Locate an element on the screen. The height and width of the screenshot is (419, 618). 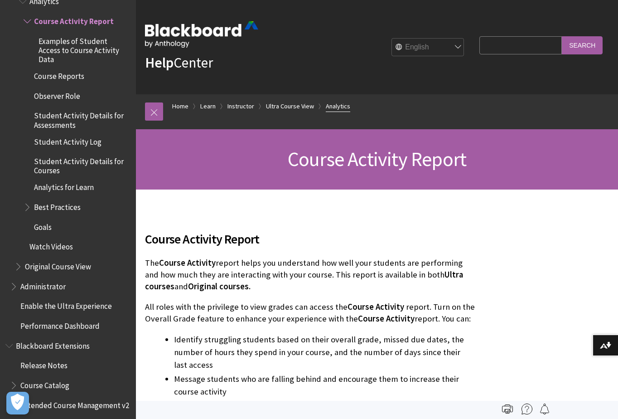
select: Site Language Selector is located at coordinates (428, 48).